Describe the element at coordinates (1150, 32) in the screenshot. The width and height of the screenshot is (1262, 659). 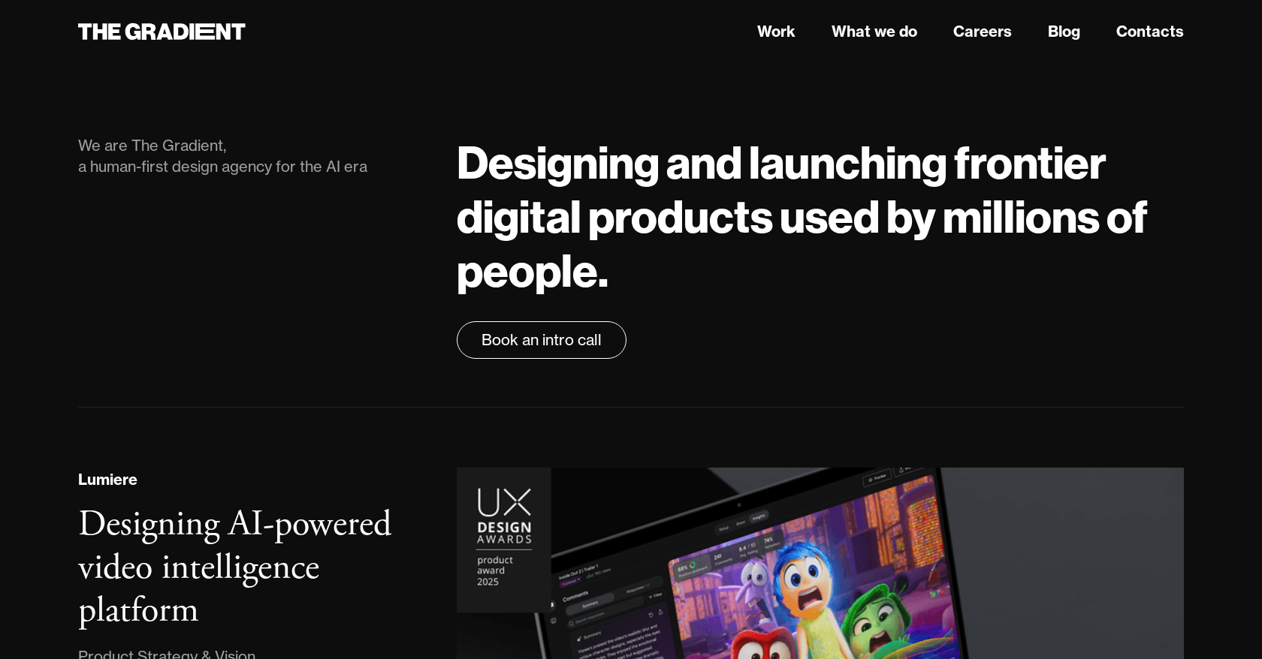
I see `a: Contacts` at that location.